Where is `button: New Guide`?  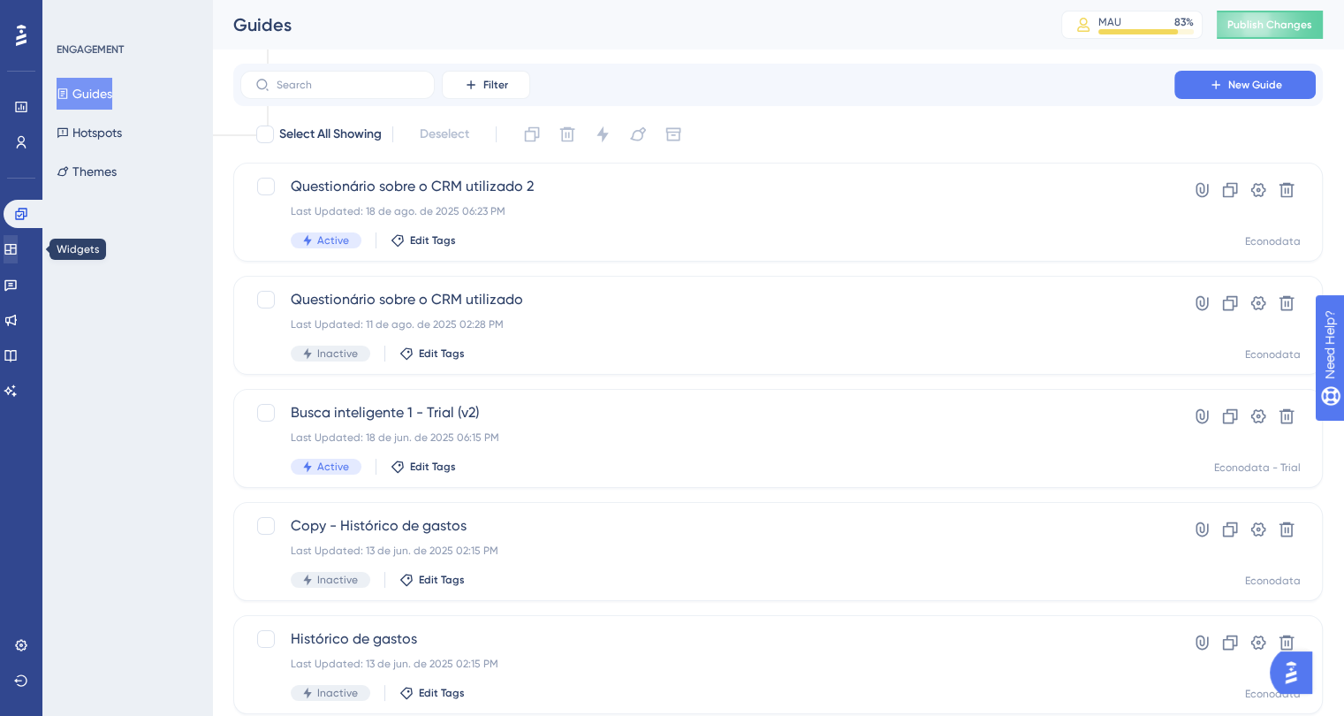 button: New Guide is located at coordinates (1245, 85).